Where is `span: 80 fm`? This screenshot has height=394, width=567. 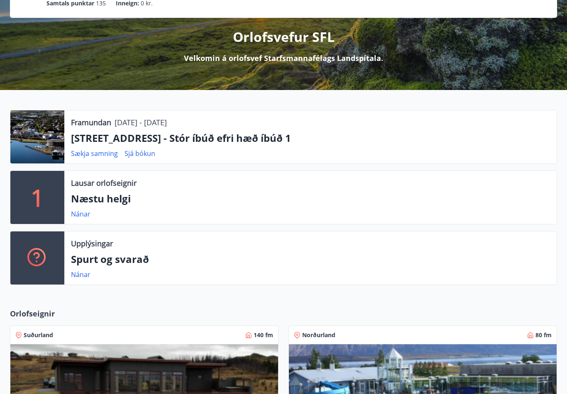
span: 80 fm is located at coordinates (543, 335).